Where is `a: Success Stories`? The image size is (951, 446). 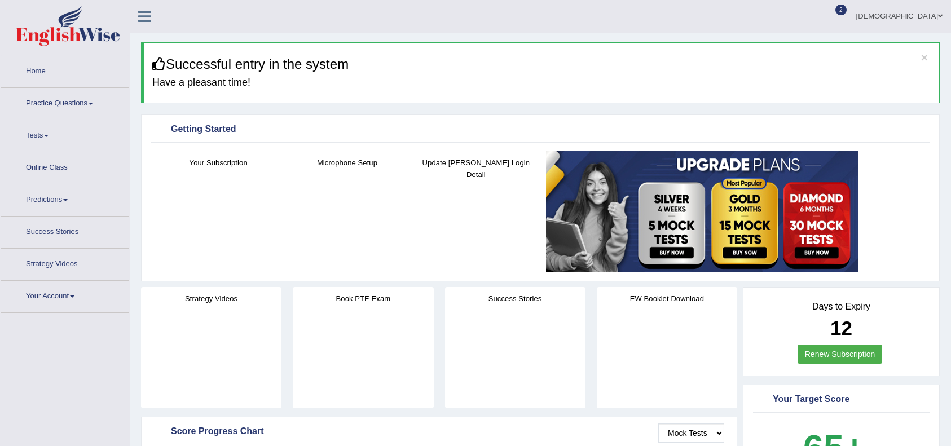
a: Success Stories is located at coordinates (65, 231).